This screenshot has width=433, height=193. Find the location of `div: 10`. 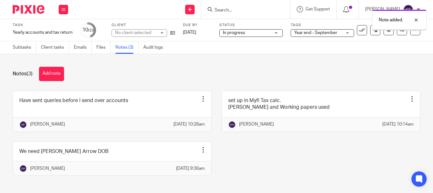

div: 10 is located at coordinates (88, 30).